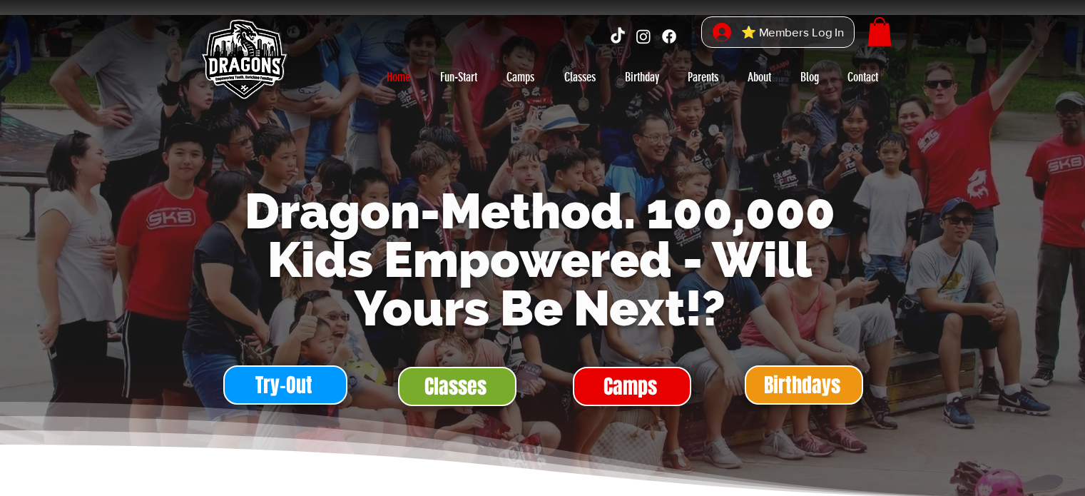  What do you see at coordinates (285, 384) in the screenshot?
I see `a: Try-Out` at bounding box center [285, 384].